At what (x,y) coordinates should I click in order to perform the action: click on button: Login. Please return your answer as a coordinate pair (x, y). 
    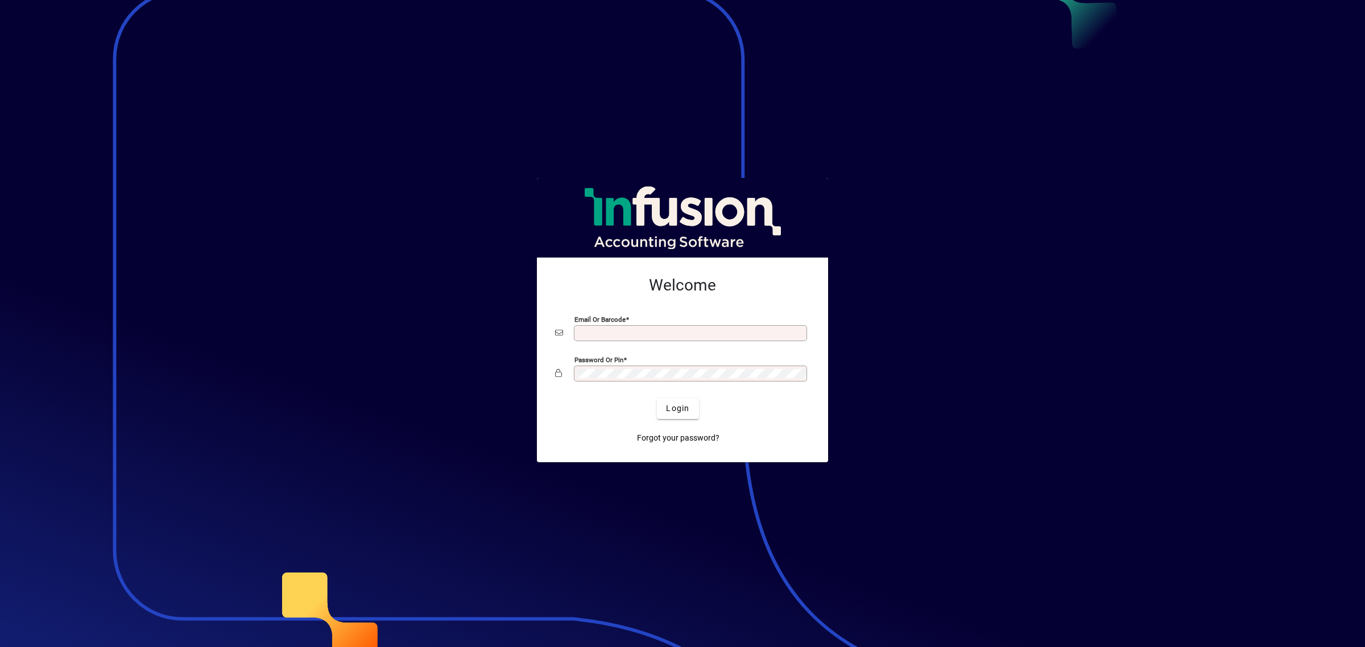
    Looking at the image, I should click on (678, 409).